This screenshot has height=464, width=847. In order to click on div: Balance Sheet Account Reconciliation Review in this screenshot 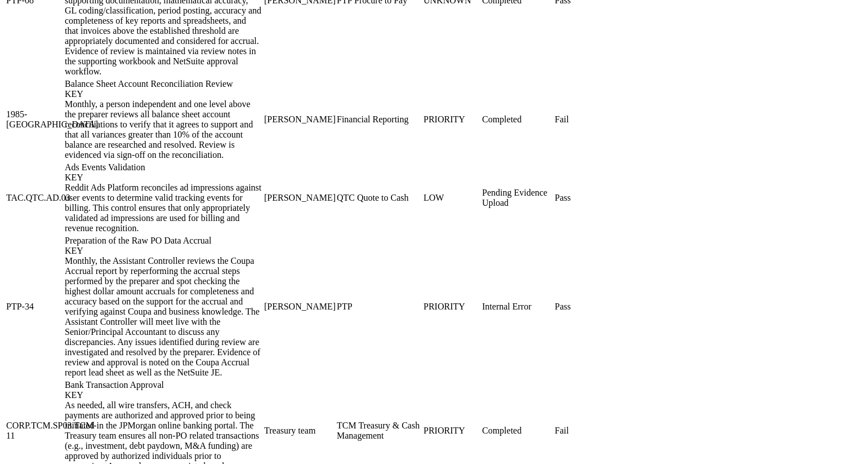, I will do `click(163, 89)`.